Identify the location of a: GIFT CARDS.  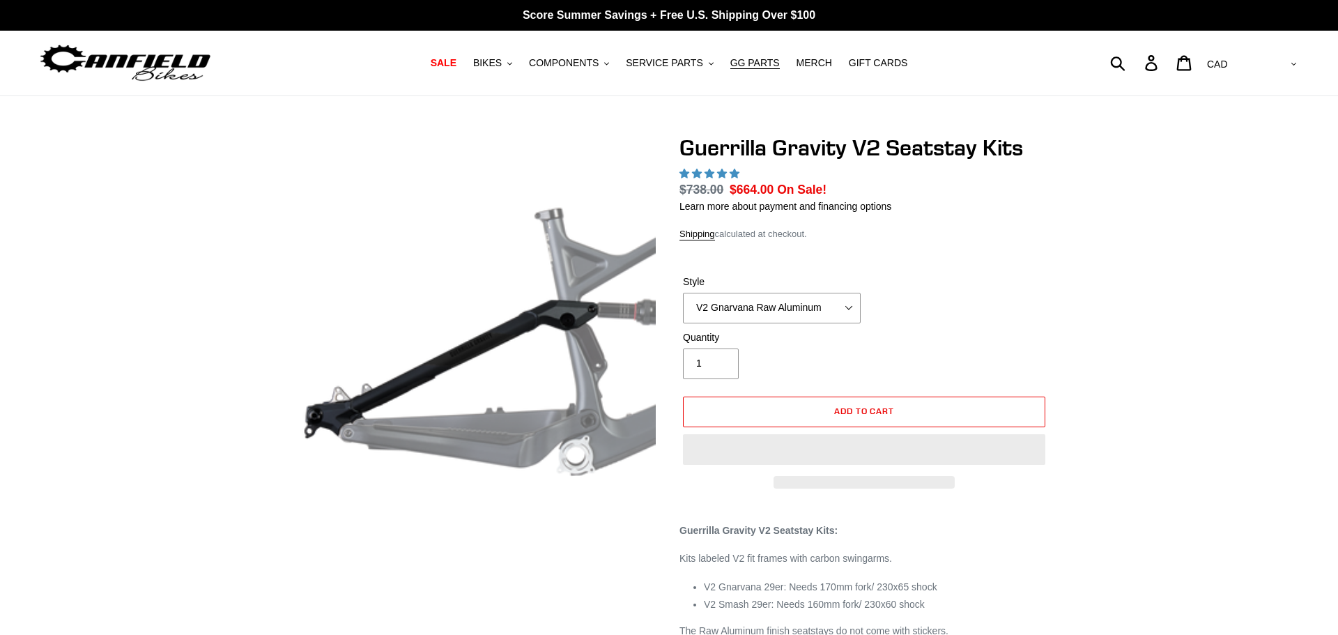
(878, 63).